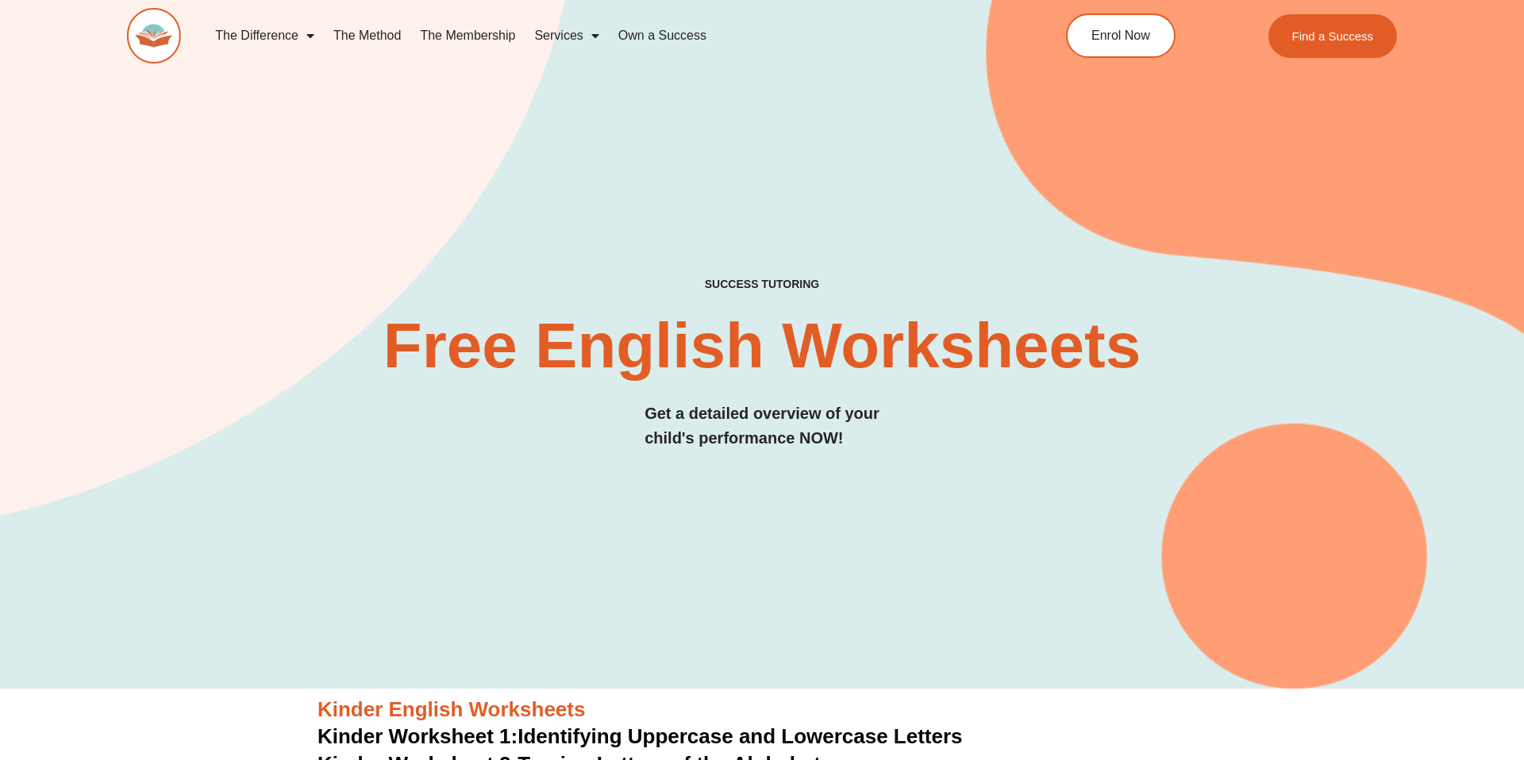 Image resolution: width=1524 pixels, height=760 pixels. I want to click on h3: Get a detailed overview of your child's performance NOW!, so click(762, 426).